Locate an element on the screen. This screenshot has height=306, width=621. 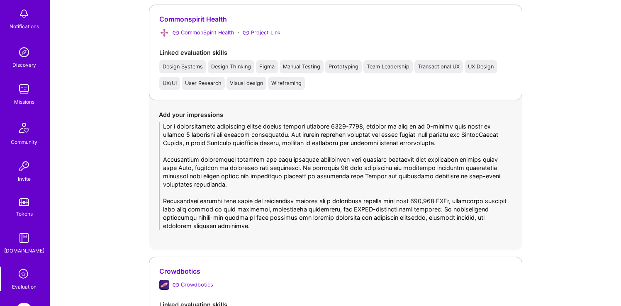
div: Project Link is located at coordinates (266, 32).